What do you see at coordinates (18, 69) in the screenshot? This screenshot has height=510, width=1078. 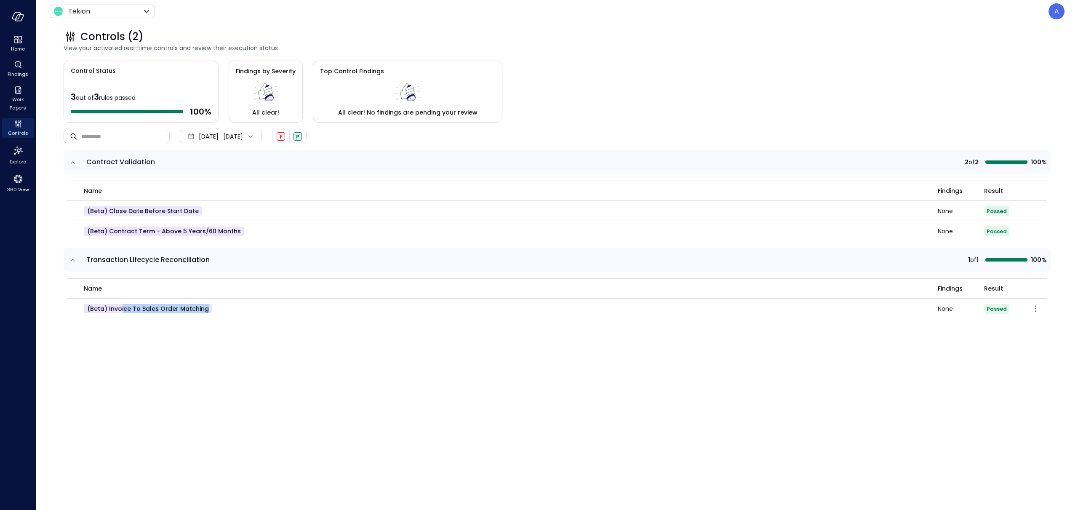 I see `div: Findings` at bounding box center [18, 69].